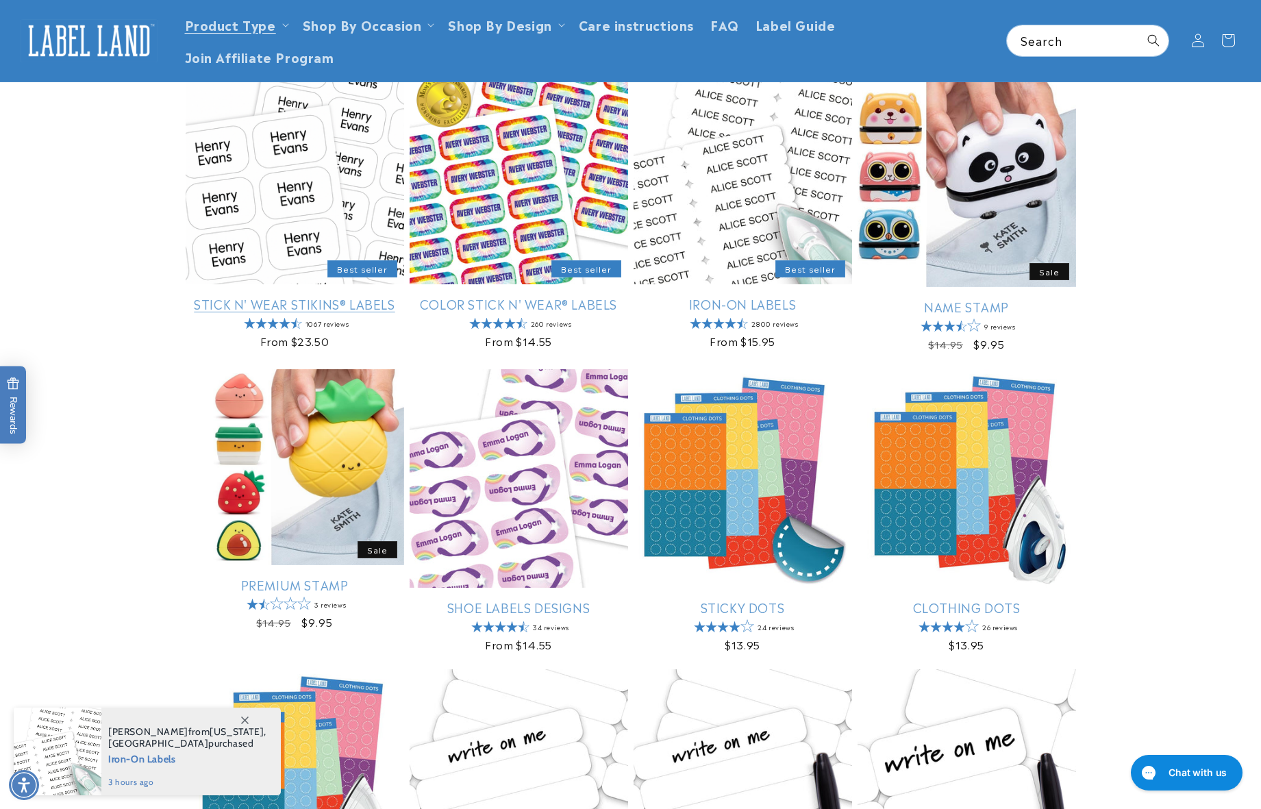 Image resolution: width=1261 pixels, height=809 pixels. Describe the element at coordinates (187, 758) in the screenshot. I see `span: Iron-On Labels` at that location.